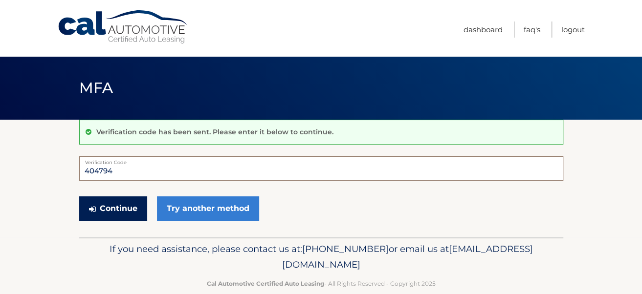 The width and height of the screenshot is (642, 294). Describe the element at coordinates (321, 160) in the screenshot. I see `label: Verification Code` at that location.